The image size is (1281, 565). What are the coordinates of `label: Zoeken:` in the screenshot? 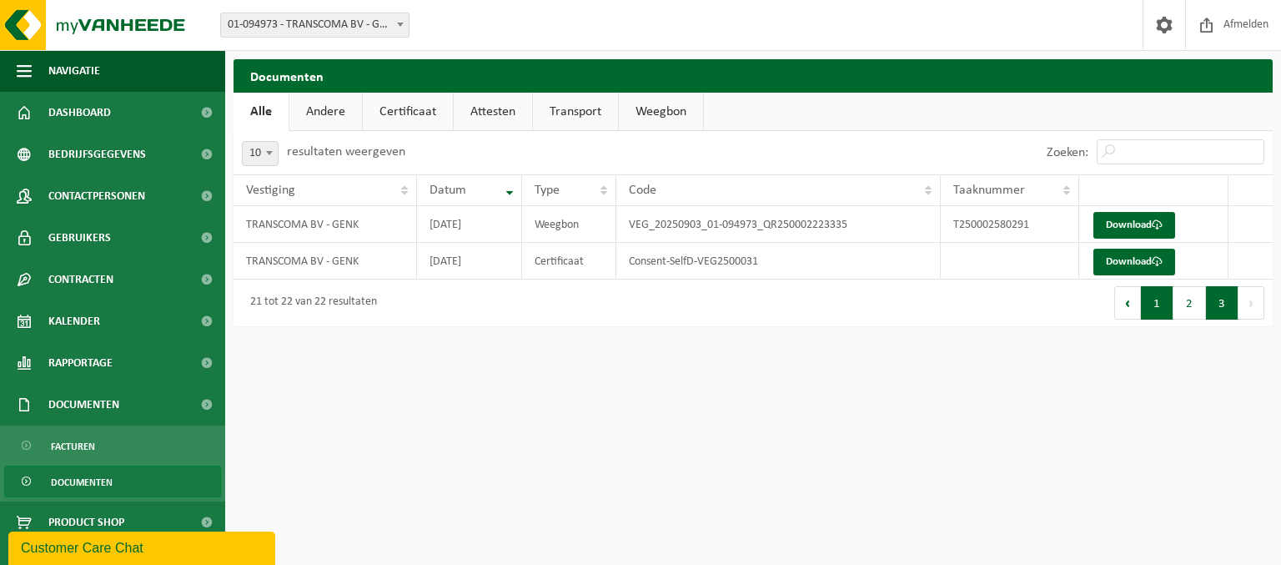 It's located at (1068, 153).